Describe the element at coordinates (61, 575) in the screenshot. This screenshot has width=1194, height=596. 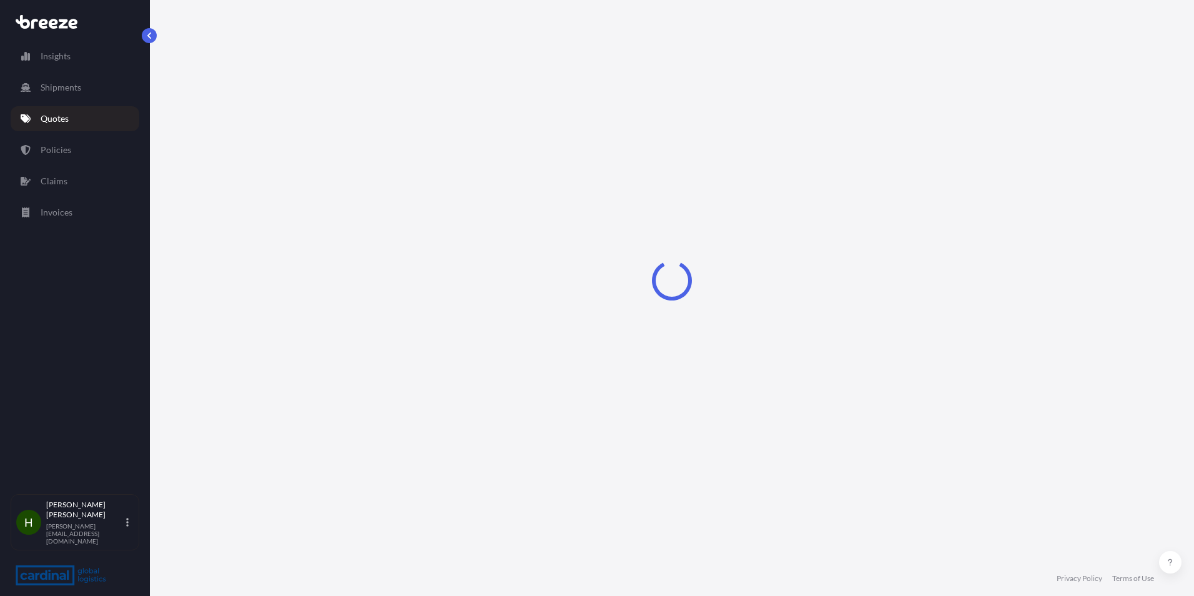
I see `img: organization-logo` at that location.